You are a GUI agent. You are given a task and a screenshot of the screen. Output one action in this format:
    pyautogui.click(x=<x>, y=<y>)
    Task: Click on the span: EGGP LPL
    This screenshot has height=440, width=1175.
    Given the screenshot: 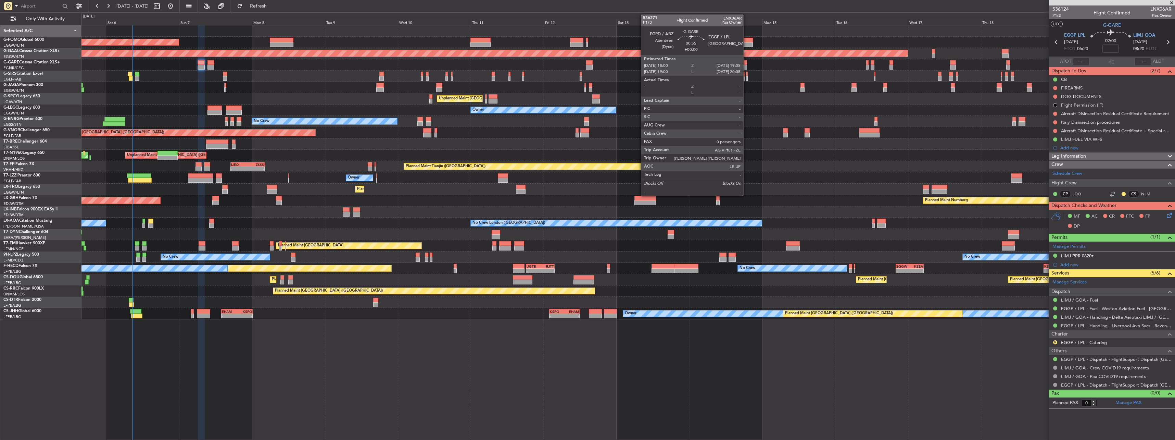 What is the action you would take?
    pyautogui.click(x=1075, y=36)
    